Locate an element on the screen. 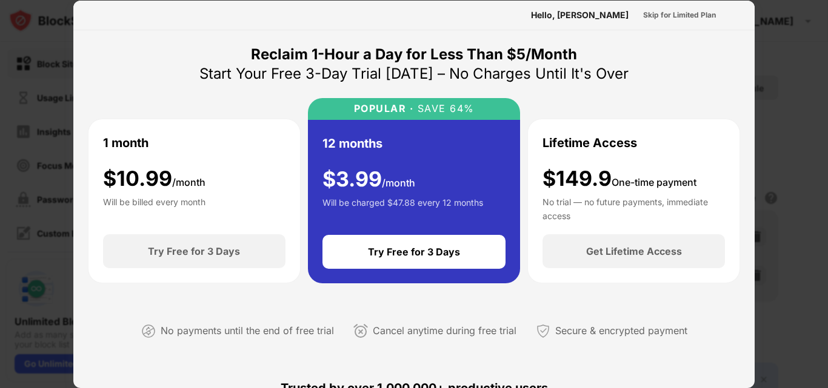  div: SAVE 64% is located at coordinates (443, 108).